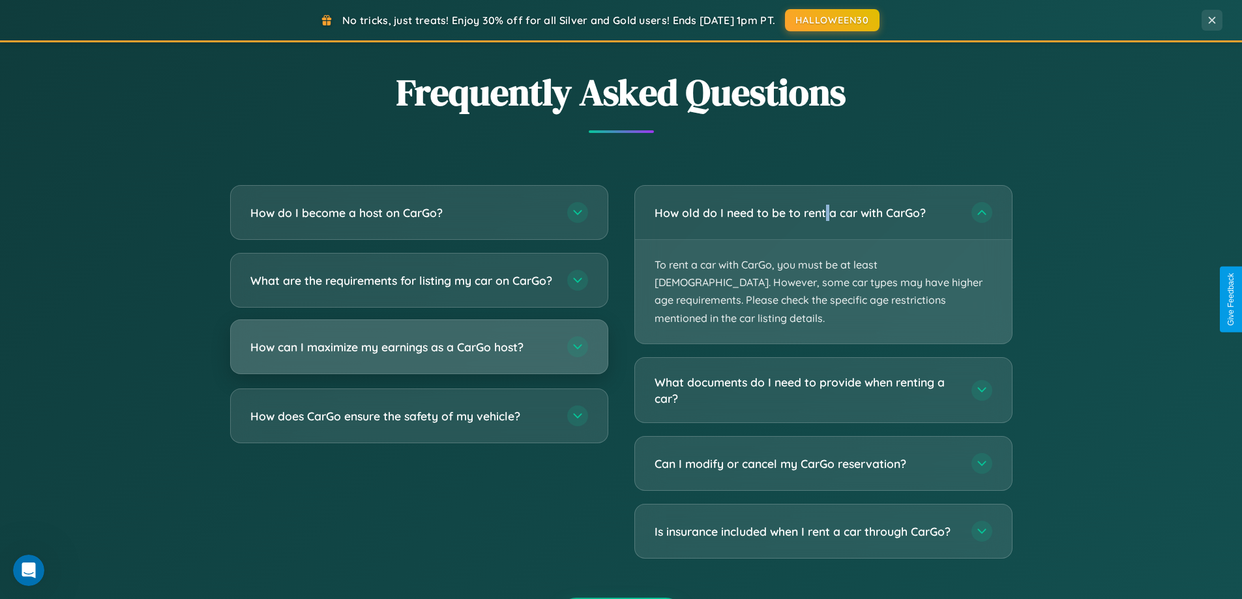 The width and height of the screenshot is (1242, 599). Describe the element at coordinates (806, 531) in the screenshot. I see `h3: Is insurance included when I rent a car through CarGo?` at that location.